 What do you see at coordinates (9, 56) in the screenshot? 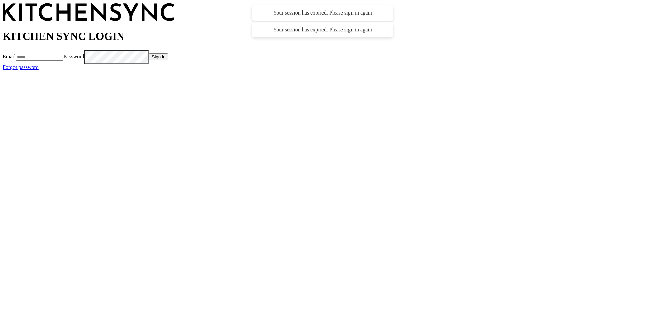
I see `span: Email` at bounding box center [9, 56].